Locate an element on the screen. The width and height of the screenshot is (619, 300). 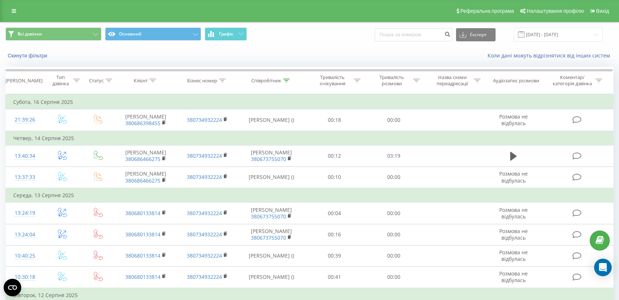
td: 00:16 is located at coordinates (334, 235).